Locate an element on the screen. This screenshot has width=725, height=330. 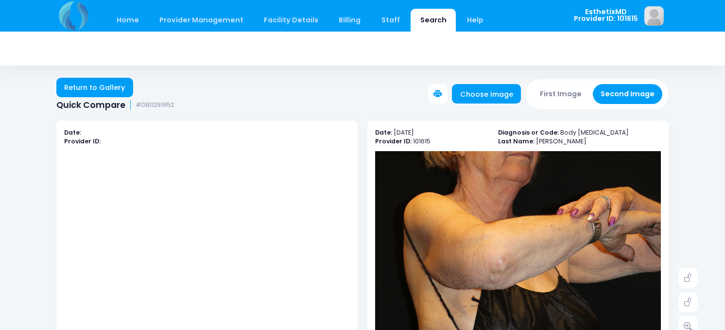
p: 101615 is located at coordinates (432, 141).